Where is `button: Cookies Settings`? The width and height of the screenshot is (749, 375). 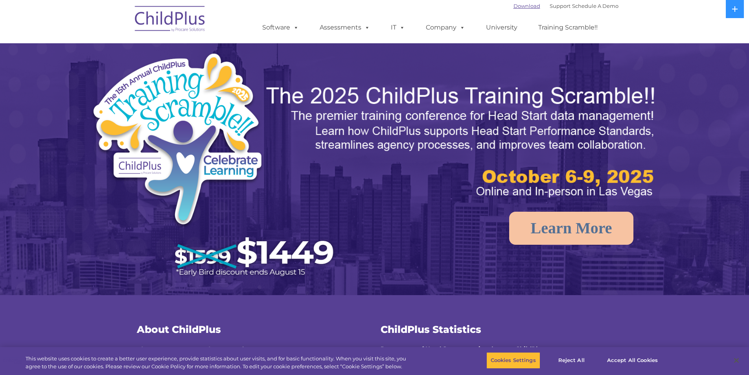
button: Cookies Settings is located at coordinates (513, 360).